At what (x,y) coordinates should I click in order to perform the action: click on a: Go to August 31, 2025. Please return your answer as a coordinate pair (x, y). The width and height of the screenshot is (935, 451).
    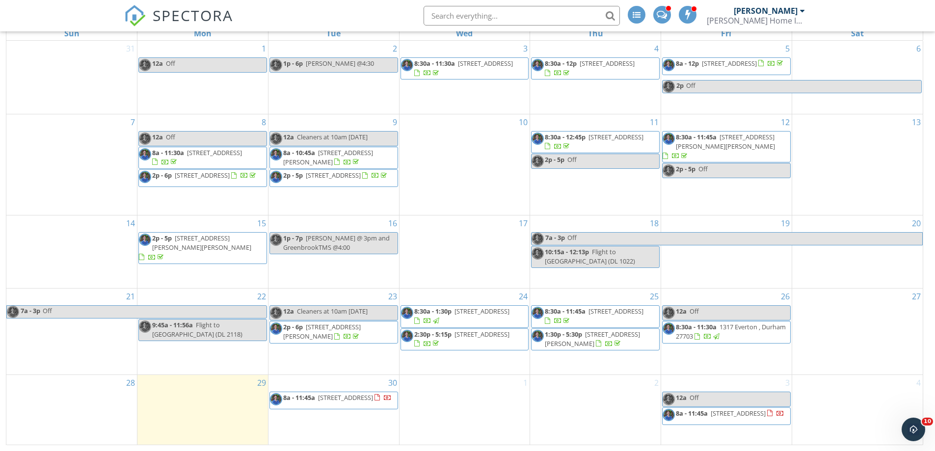
    Looking at the image, I should click on (130, 49).